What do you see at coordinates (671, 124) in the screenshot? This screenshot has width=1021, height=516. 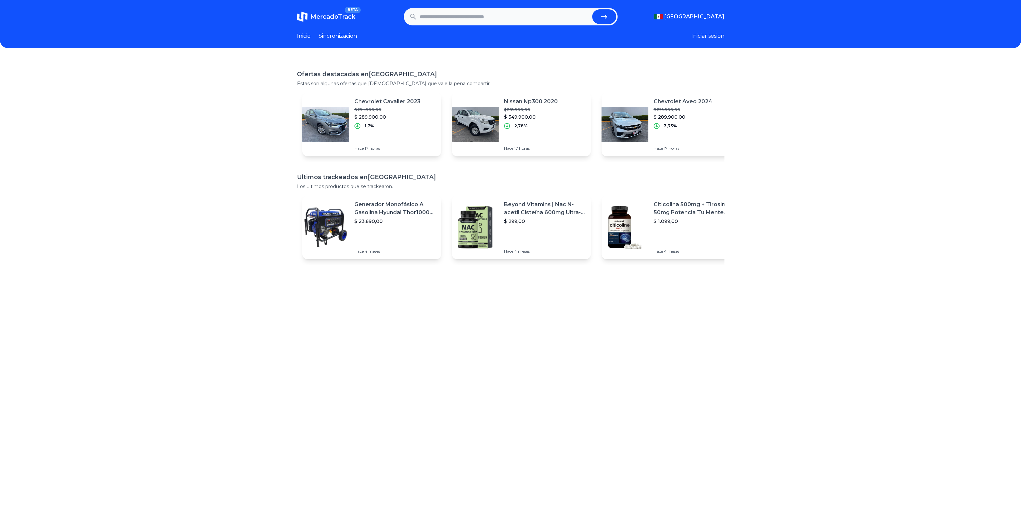 I see `a: Featured imageChevrolet Aveo 2024$ 299.900,00$ 289.900,00-3,33%Hace 17 horas` at bounding box center [671, 124].